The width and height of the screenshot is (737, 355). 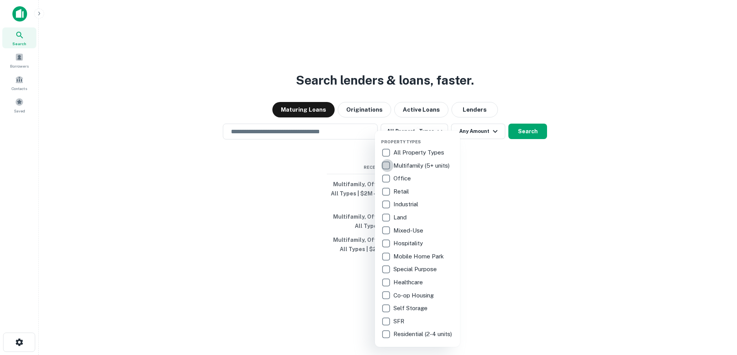 I want to click on span: Property Types, so click(x=401, y=142).